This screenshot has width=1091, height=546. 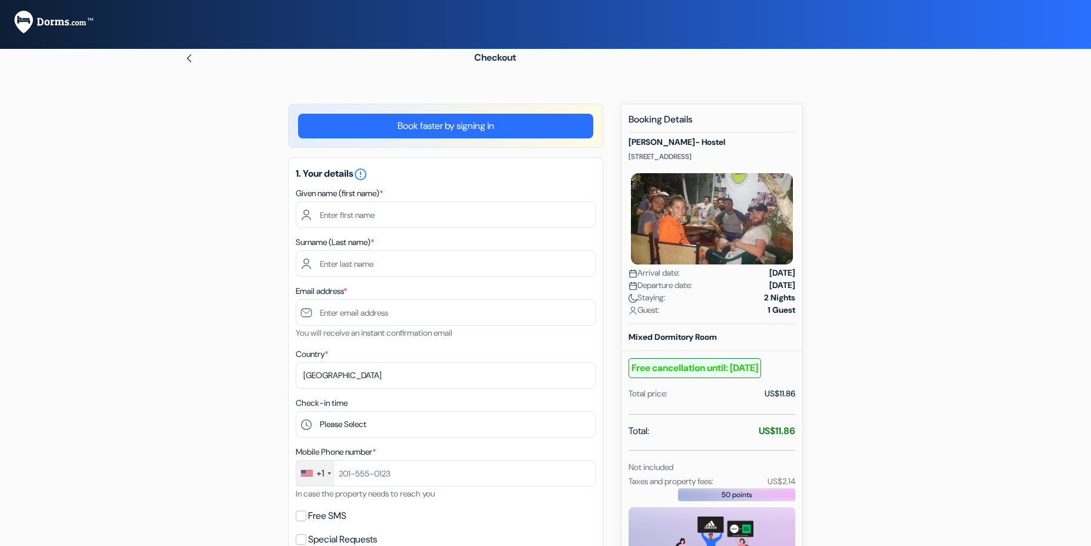 I want to click on div: Total price:, so click(x=648, y=394).